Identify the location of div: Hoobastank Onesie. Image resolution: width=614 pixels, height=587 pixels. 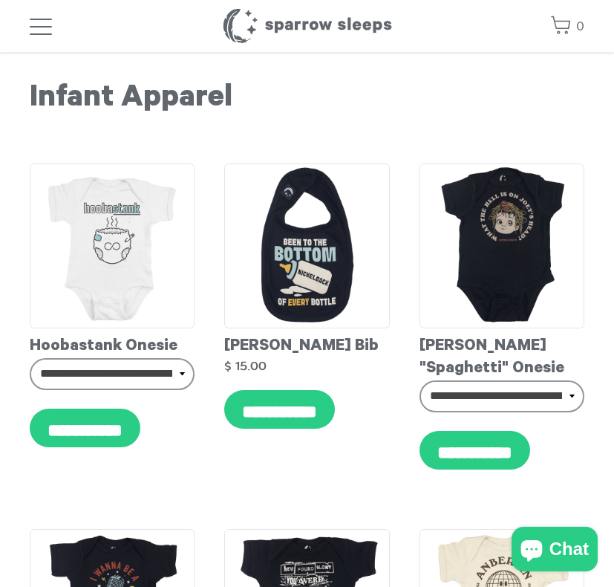
(112, 343).